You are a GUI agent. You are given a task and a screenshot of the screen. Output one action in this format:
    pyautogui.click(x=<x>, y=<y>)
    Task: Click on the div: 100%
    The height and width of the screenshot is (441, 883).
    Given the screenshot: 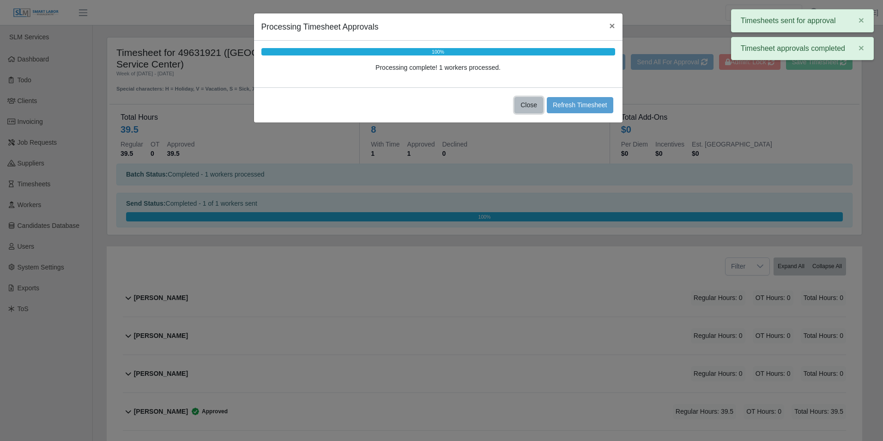 What is the action you would take?
    pyautogui.click(x=438, y=52)
    